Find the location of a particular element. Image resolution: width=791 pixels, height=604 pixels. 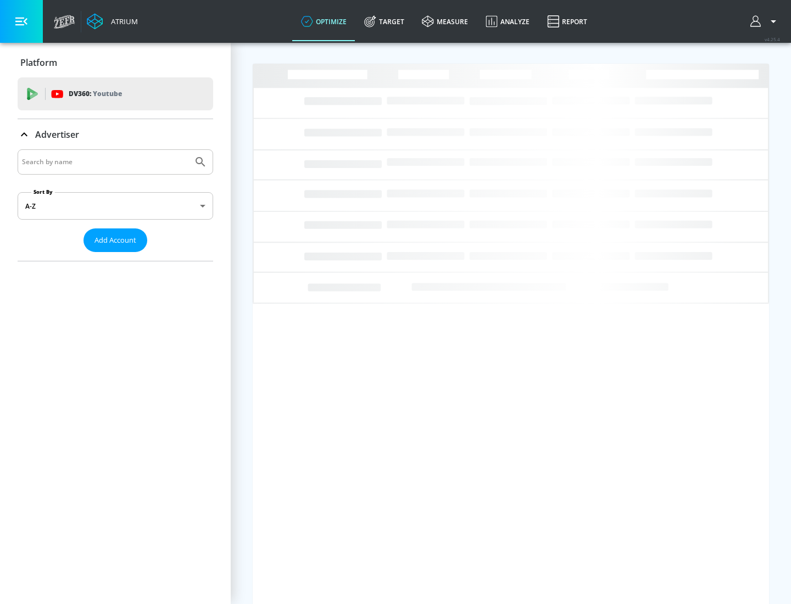

p: Platform is located at coordinates (38, 63).